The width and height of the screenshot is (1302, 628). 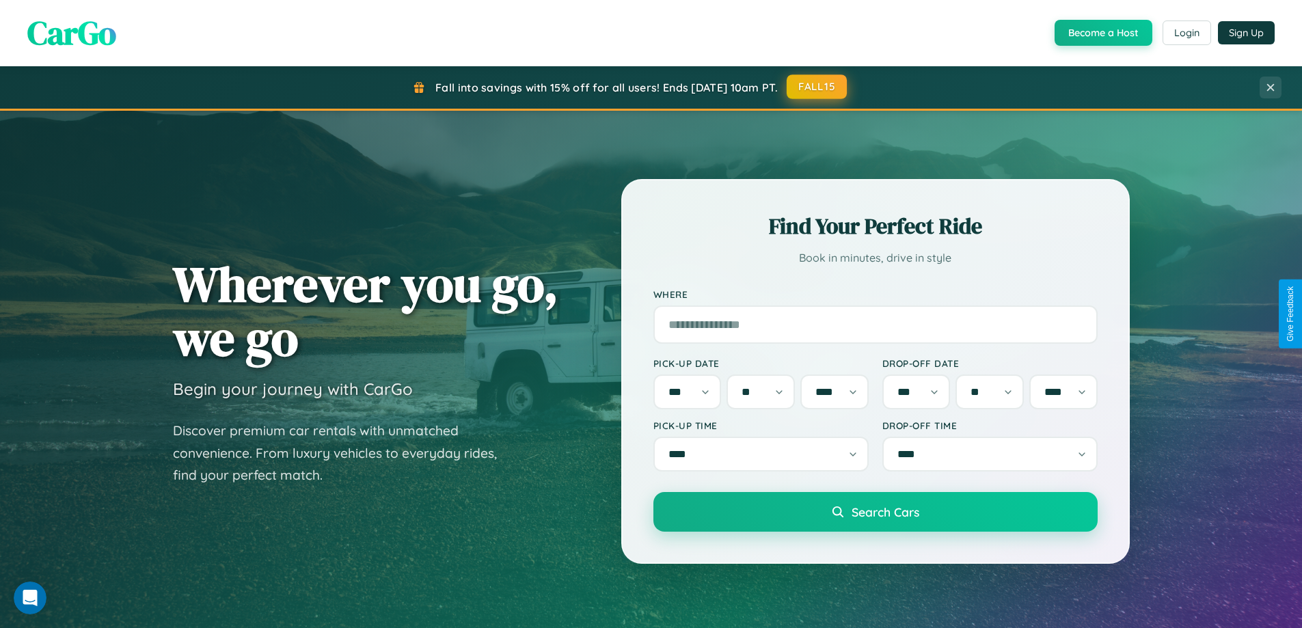 I want to click on label: Drop-off Time, so click(x=990, y=425).